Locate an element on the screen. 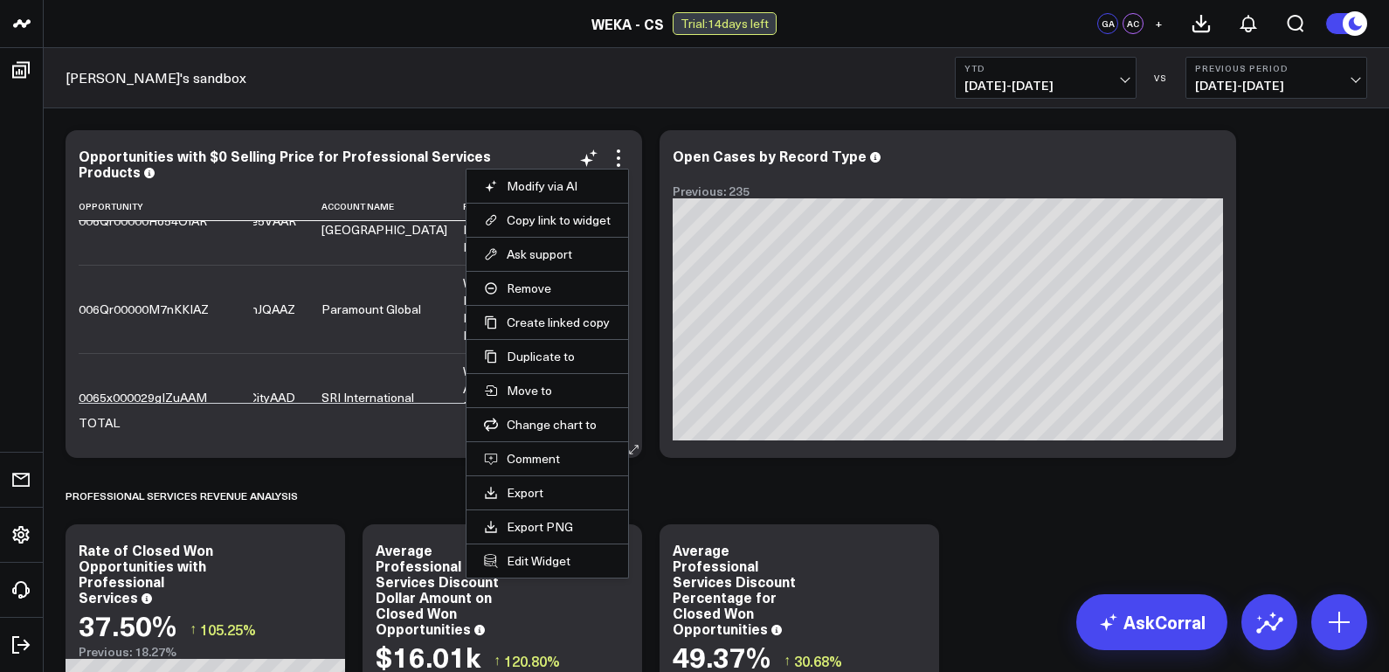 This screenshot has height=672, width=1389. div: Open Cases by Record Type is located at coordinates (770, 156).